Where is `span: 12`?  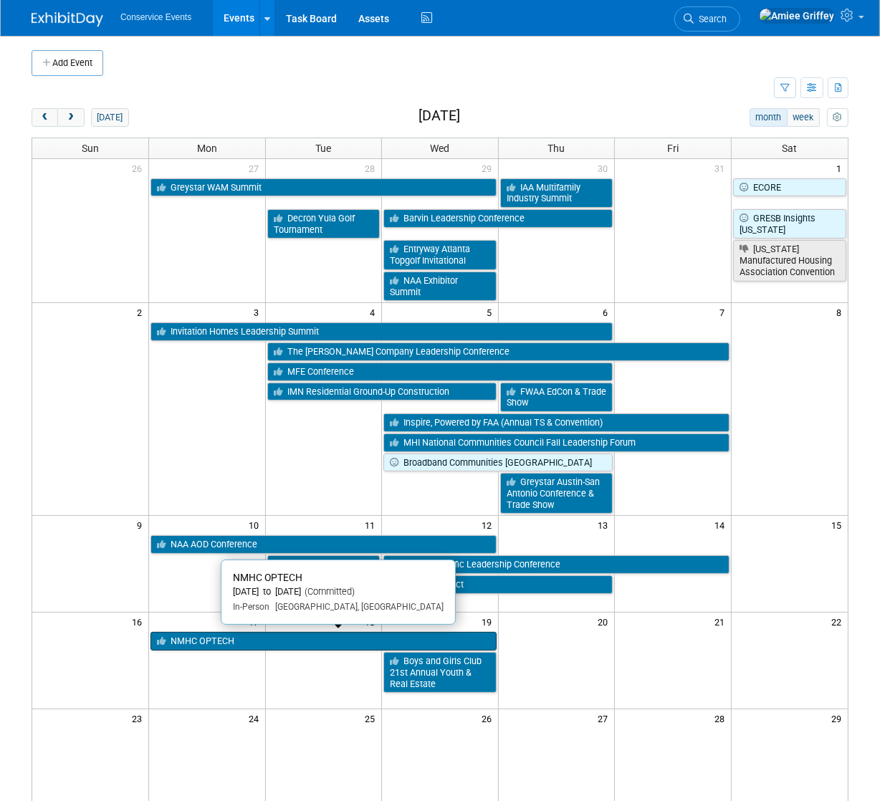
span: 12 is located at coordinates (489, 524).